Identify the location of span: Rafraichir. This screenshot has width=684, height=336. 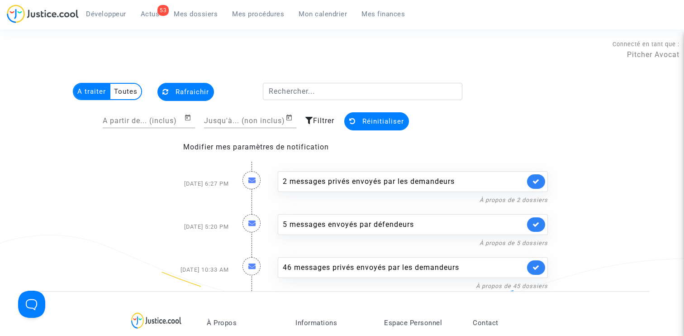
(192, 92).